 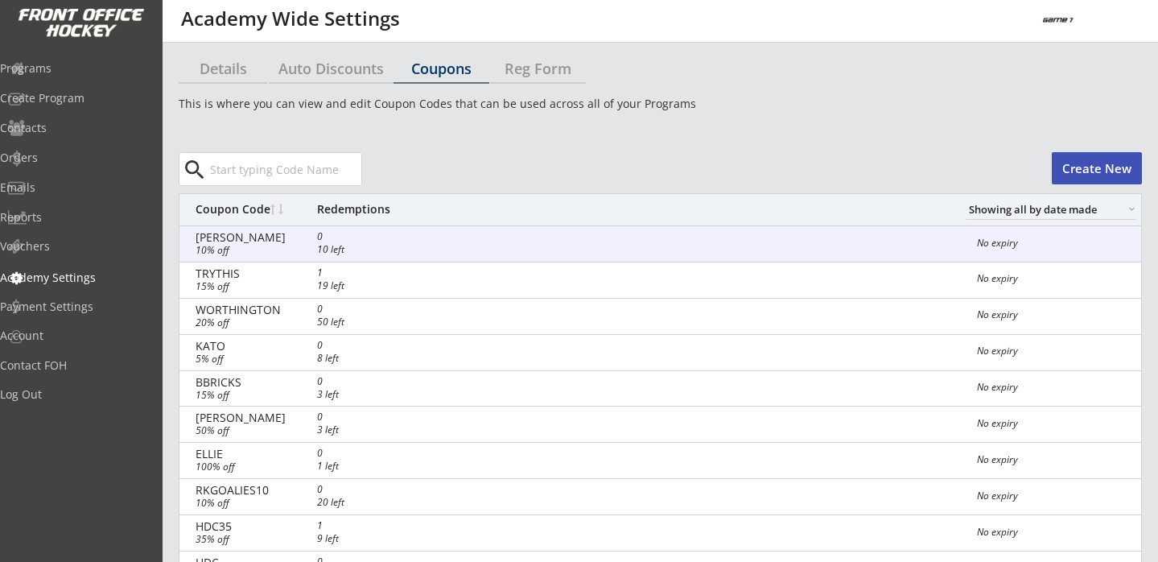 What do you see at coordinates (353, 538) in the screenshot?
I see `div: 9 left` at bounding box center [353, 538].